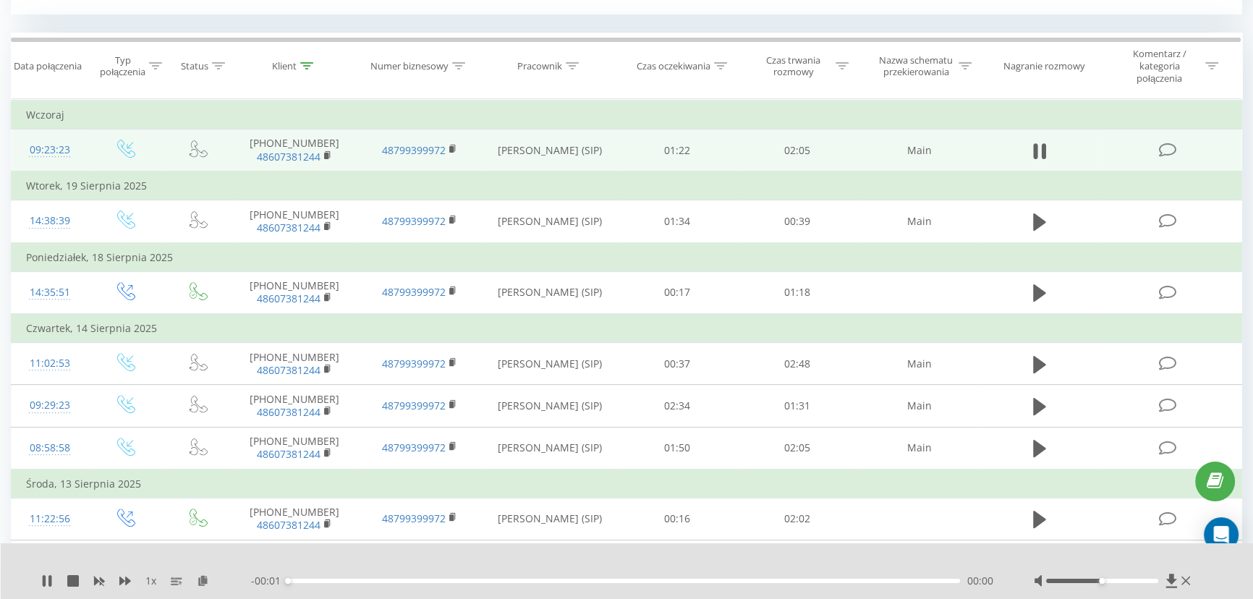  What do you see at coordinates (674, 66) in the screenshot?
I see `div: Czas oczekiwania` at bounding box center [674, 66].